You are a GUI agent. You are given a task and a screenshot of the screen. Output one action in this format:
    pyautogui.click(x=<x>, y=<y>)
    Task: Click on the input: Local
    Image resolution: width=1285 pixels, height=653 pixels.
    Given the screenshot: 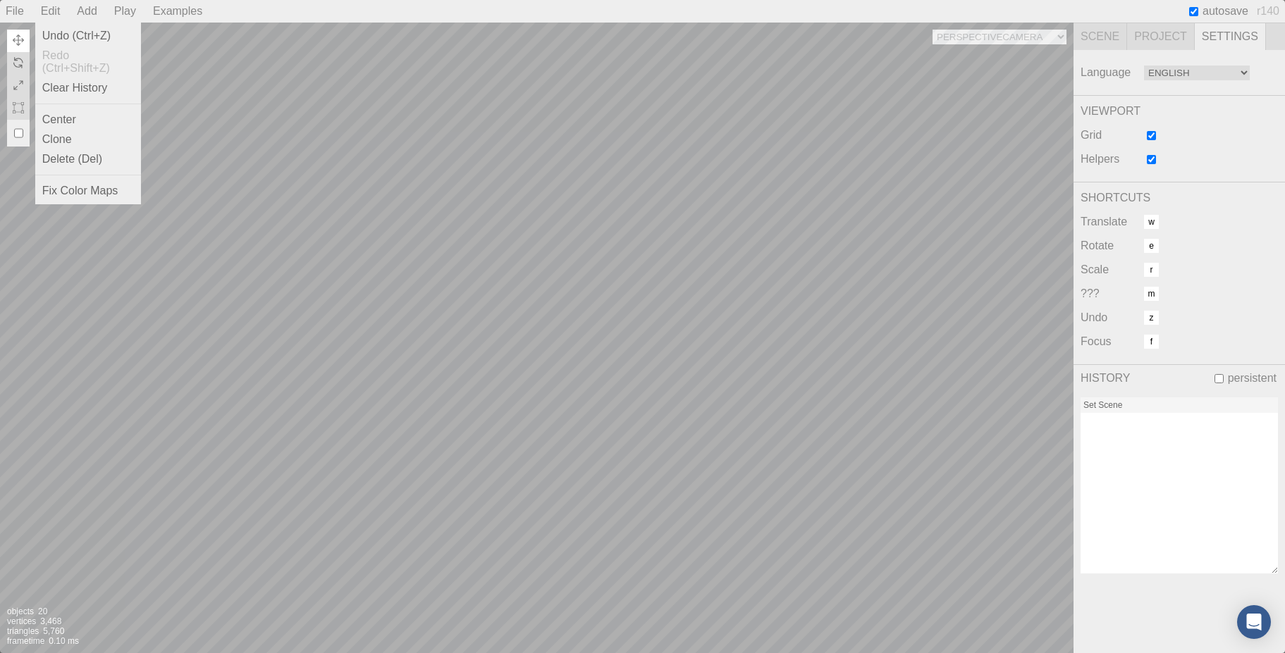 What is the action you would take?
    pyautogui.click(x=18, y=133)
    